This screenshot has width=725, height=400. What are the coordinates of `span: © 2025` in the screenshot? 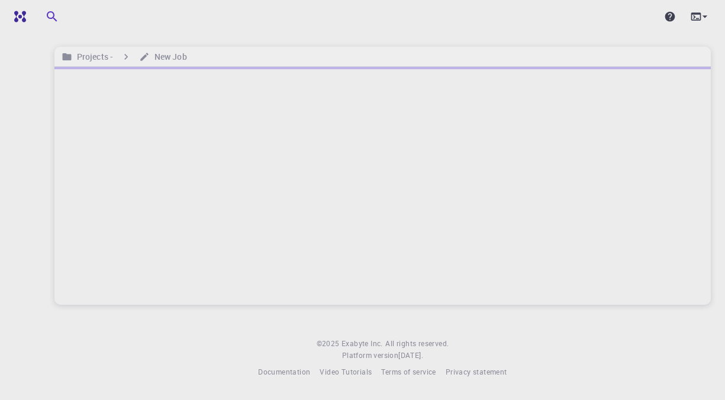 It's located at (329, 344).